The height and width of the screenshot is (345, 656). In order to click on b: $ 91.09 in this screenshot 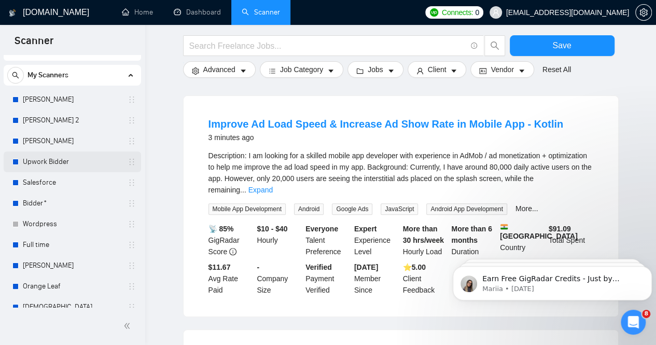, I will do `click(559, 229)`.